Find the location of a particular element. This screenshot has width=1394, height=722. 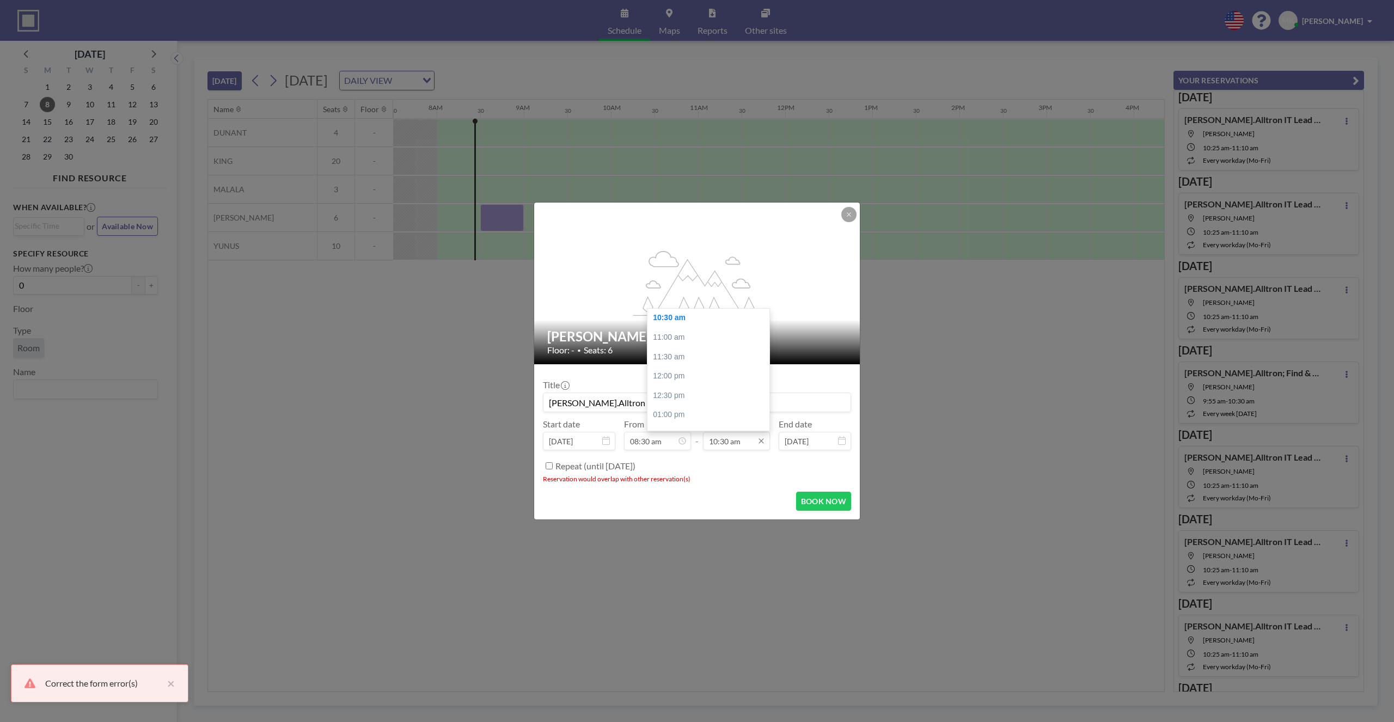

label: End date is located at coordinates (795, 424).